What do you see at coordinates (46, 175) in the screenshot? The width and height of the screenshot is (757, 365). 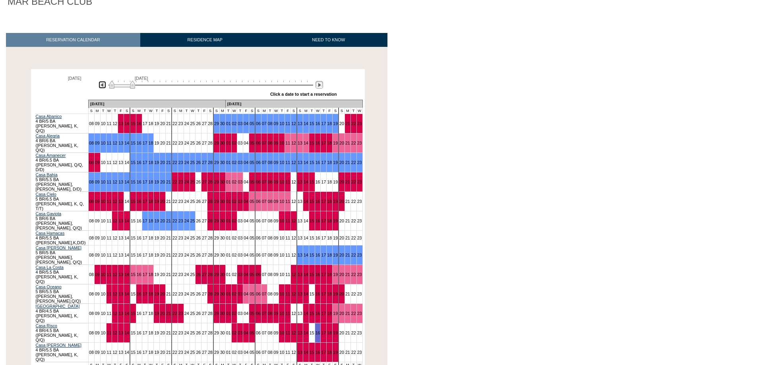 I see `a: Casa Bahia` at bounding box center [46, 175].